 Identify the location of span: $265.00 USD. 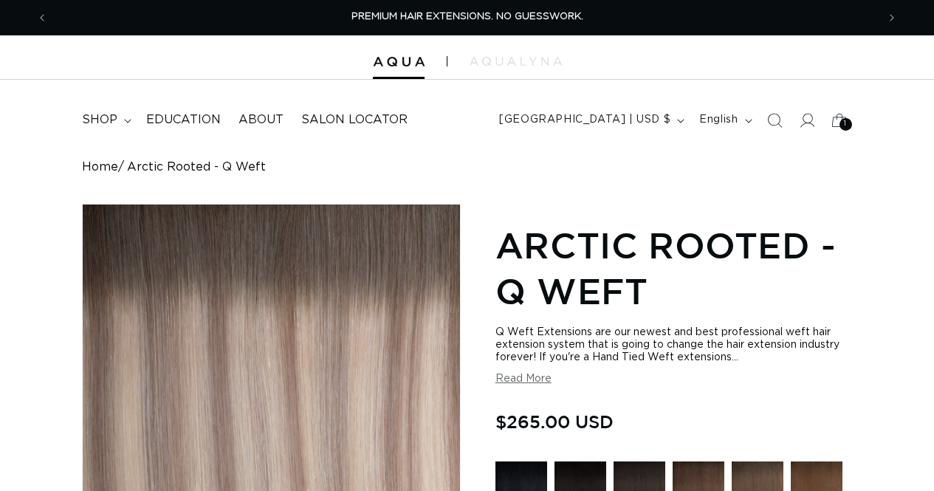
(555, 422).